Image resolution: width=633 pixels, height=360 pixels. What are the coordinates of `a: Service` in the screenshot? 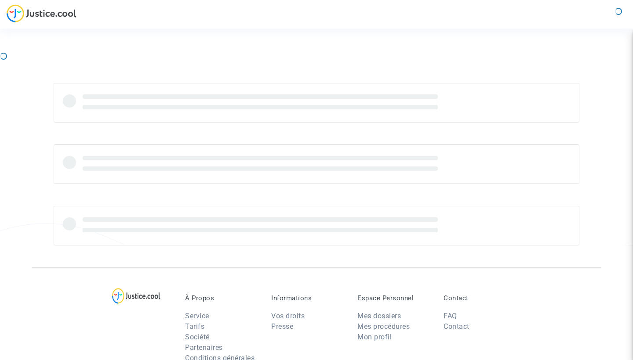 It's located at (197, 316).